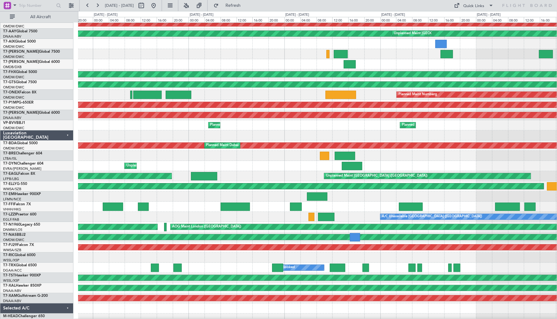 The width and height of the screenshot is (557, 319). What do you see at coordinates (20, 144) in the screenshot?
I see `a: T7-BDAGlobal 5000` at bounding box center [20, 144].